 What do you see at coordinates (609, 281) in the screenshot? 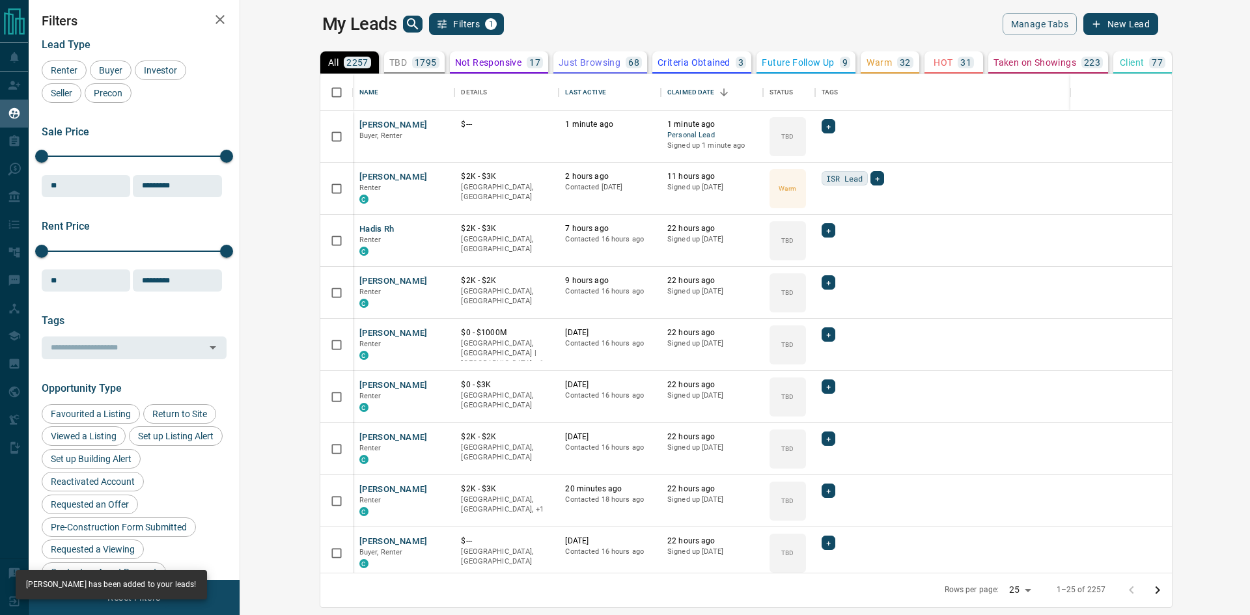
I see `p: 9 hours ago` at bounding box center [609, 281].